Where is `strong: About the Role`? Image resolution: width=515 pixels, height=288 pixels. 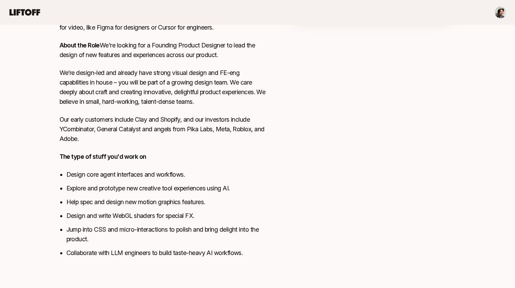
strong: About the Role is located at coordinates (80, 45).